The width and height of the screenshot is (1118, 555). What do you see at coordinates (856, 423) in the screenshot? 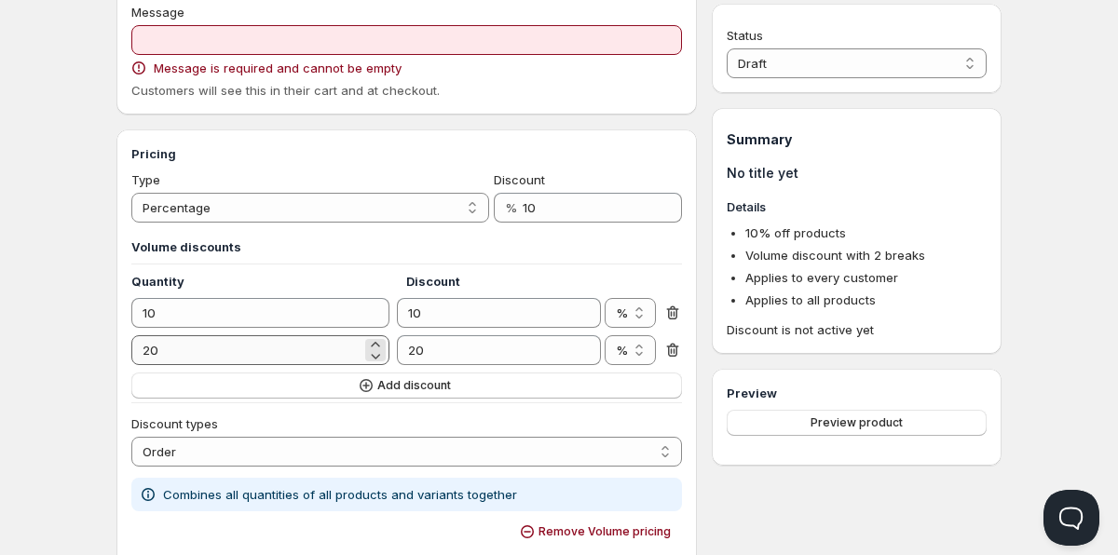
I see `button: Preview product` at bounding box center [856, 423].